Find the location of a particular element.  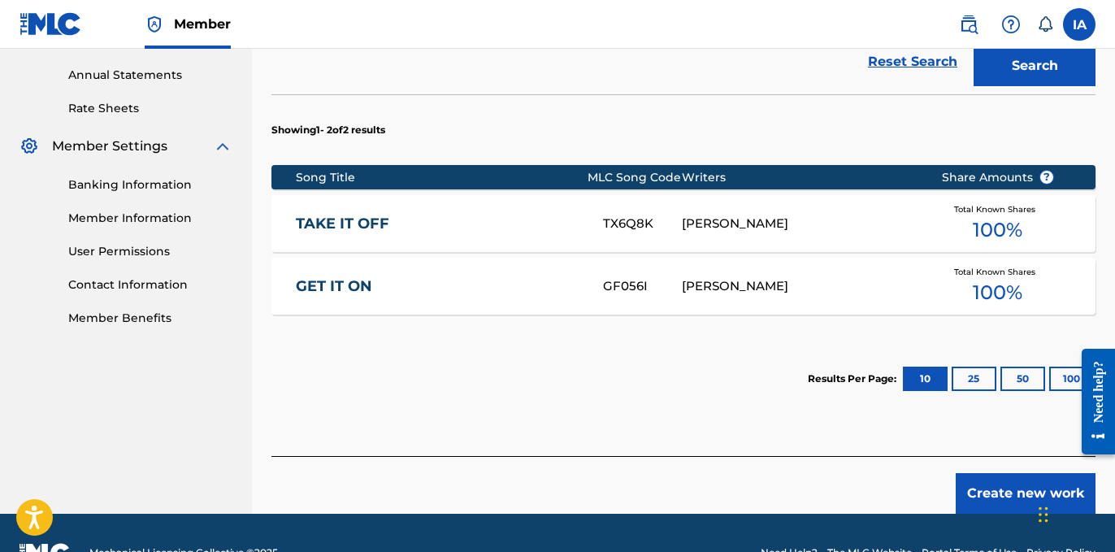

div: Drag is located at coordinates (1043, 514).